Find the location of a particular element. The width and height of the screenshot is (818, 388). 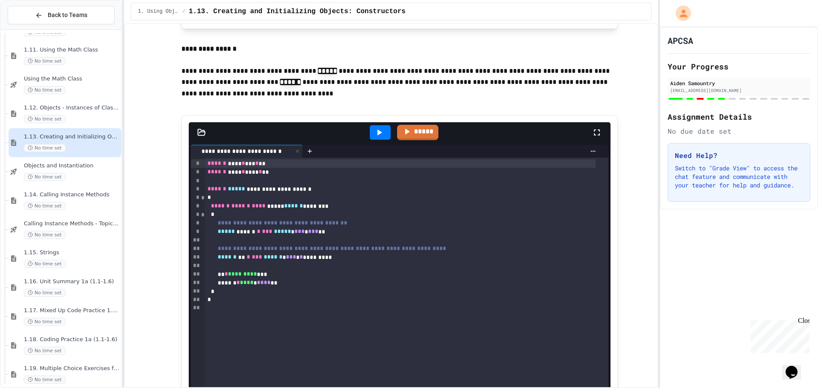

span: 1.12. Objects - Instances of Classes is located at coordinates (72, 108).